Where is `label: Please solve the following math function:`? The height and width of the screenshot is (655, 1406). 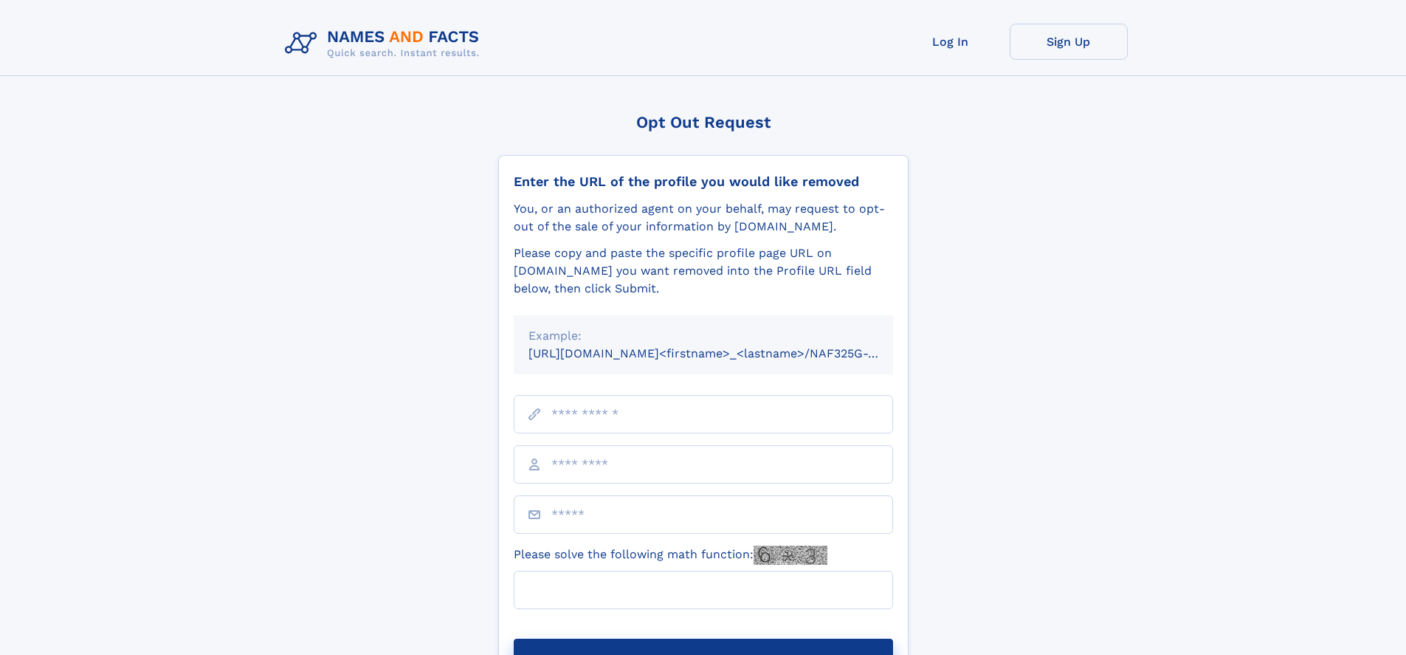
label: Please solve the following math function: is located at coordinates (670, 555).